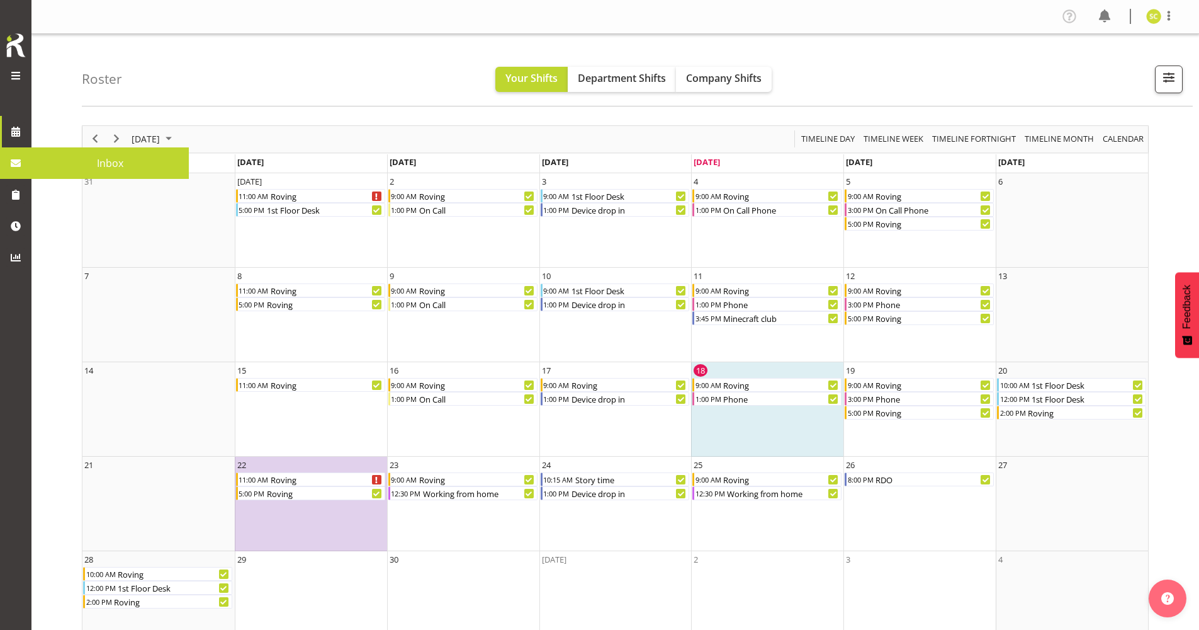  What do you see at coordinates (1187, 307) in the screenshot?
I see `span: Feedback` at bounding box center [1187, 307].